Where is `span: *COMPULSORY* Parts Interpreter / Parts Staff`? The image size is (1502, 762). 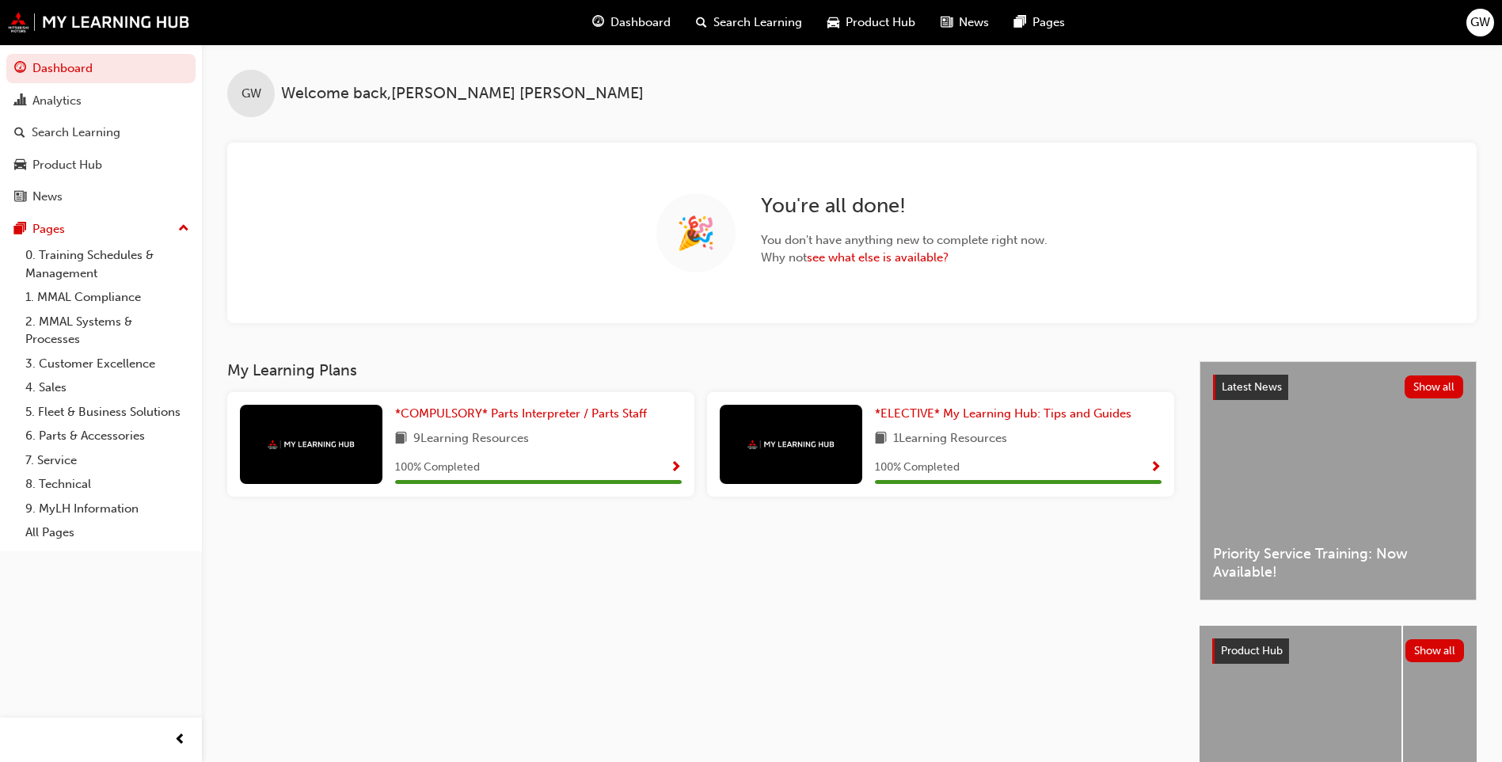 span: *COMPULSORY* Parts Interpreter / Parts Staff is located at coordinates (521, 413).